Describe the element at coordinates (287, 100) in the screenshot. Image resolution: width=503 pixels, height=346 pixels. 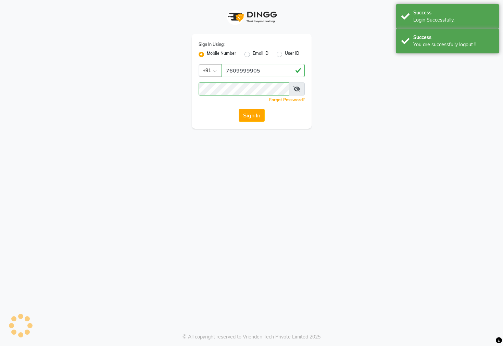
I see `a: Forgot Password?` at that location.